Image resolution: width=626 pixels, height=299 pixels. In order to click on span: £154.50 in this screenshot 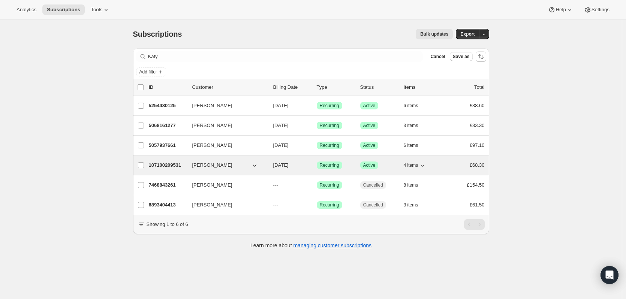, I will do `click(476, 185)`.